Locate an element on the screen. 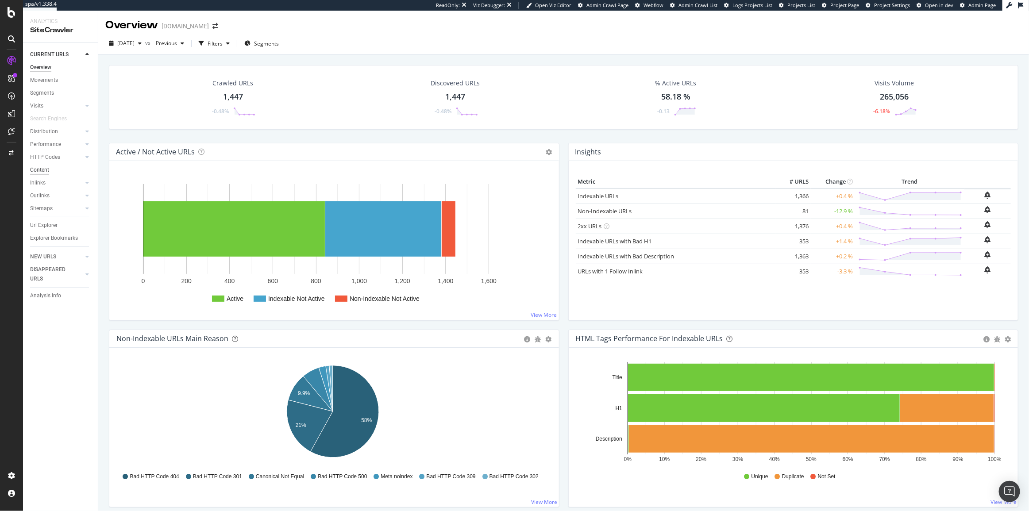  text: 0 is located at coordinates (143, 281).